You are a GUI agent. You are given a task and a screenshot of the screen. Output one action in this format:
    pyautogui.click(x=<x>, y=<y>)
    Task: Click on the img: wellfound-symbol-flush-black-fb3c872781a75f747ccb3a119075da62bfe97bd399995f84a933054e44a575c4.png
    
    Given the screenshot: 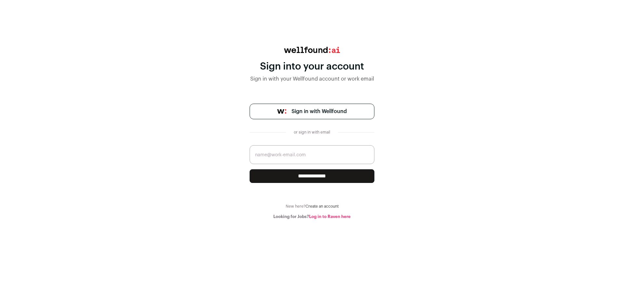 What is the action you would take?
    pyautogui.click(x=282, y=112)
    